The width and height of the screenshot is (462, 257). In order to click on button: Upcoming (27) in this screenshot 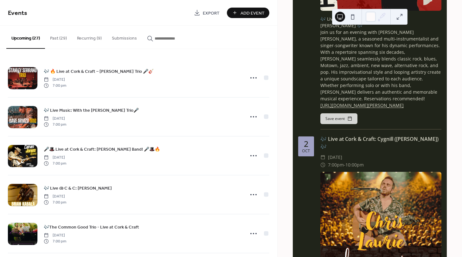, I will do `click(26, 37)`.